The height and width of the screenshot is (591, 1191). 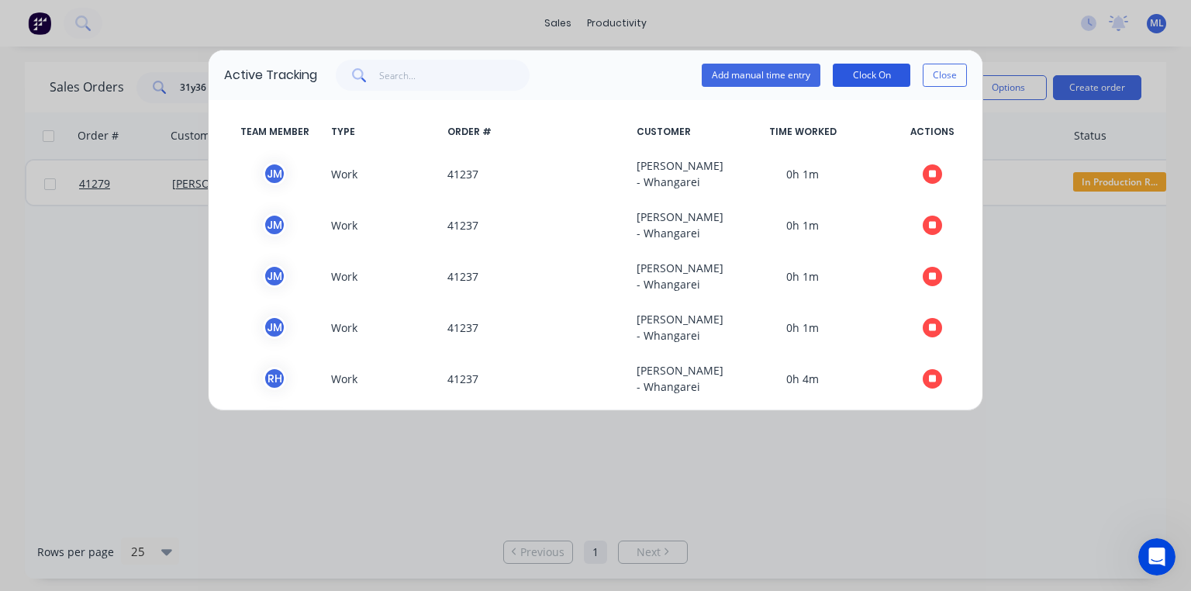 What do you see at coordinates (761, 75) in the screenshot?
I see `button: Add manual time entry` at bounding box center [761, 75].